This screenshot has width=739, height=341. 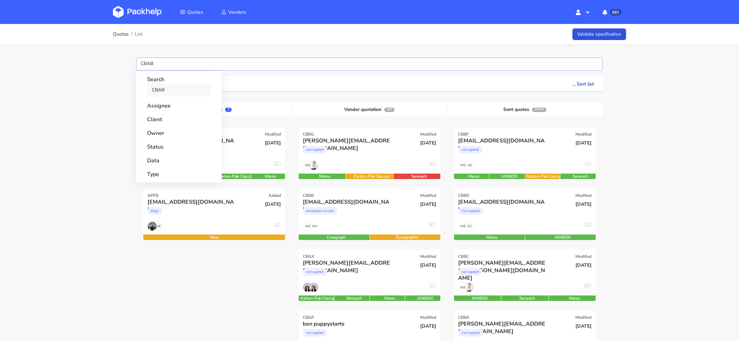 I want to click on strong: Search, so click(x=179, y=77).